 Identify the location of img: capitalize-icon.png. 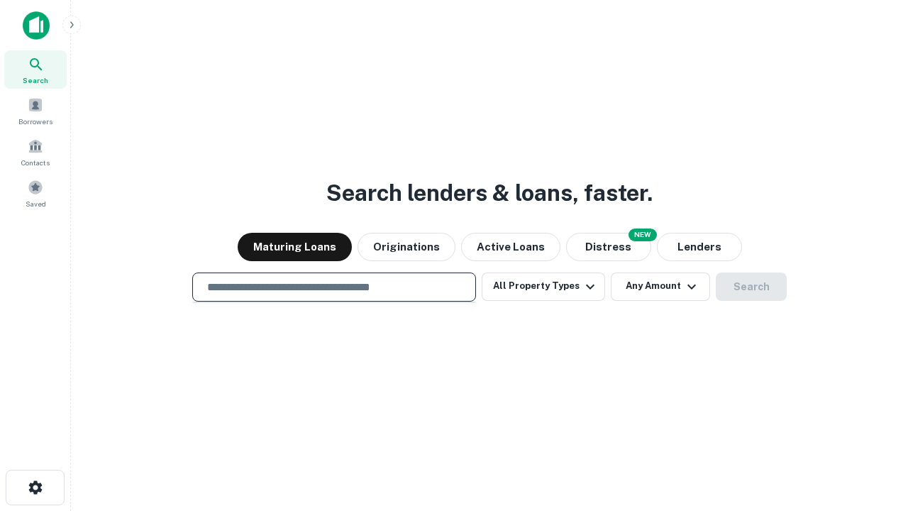
(36, 26).